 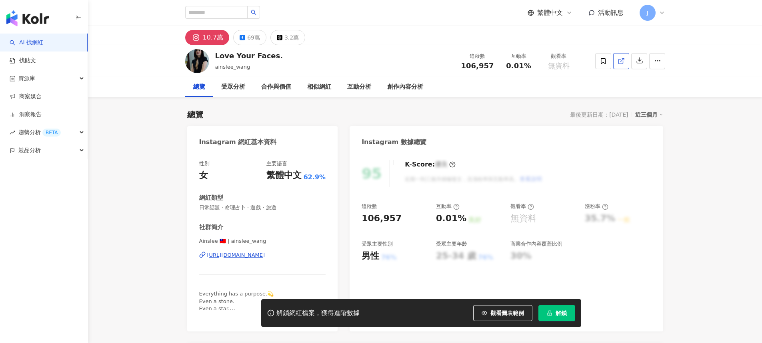 I want to click on span: 0.01%, so click(x=518, y=66).